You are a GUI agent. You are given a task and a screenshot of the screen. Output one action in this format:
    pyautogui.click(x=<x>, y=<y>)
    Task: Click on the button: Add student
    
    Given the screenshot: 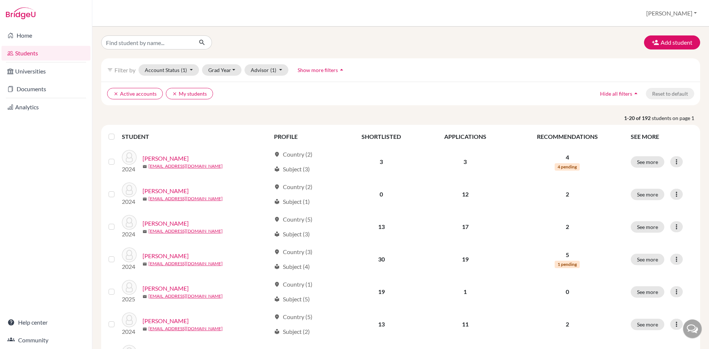 What is the action you would take?
    pyautogui.click(x=672, y=42)
    